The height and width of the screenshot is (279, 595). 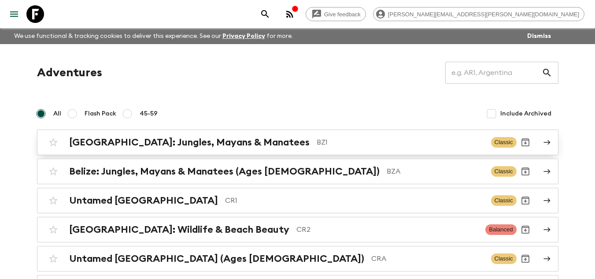 What do you see at coordinates (244, 36) in the screenshot?
I see `a: Privacy Policy` at bounding box center [244, 36].